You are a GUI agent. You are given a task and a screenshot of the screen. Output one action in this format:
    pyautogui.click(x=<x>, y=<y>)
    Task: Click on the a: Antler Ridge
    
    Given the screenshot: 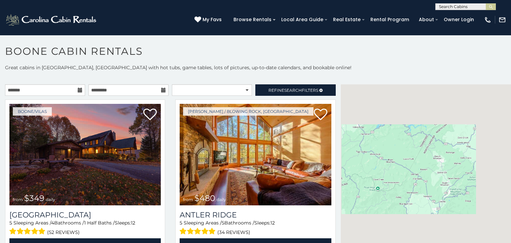 What is the action you would take?
    pyautogui.click(x=255, y=215)
    